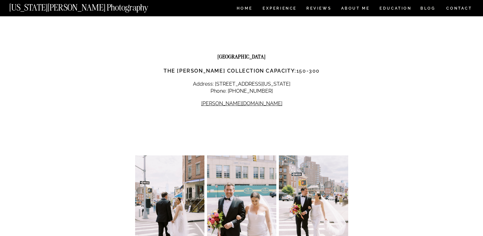  I want to click on nav: Experience, so click(279, 9).